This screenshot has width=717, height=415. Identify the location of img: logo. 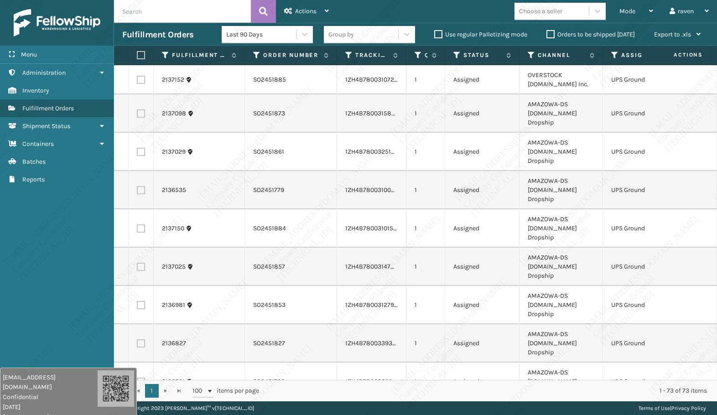
(57, 23).